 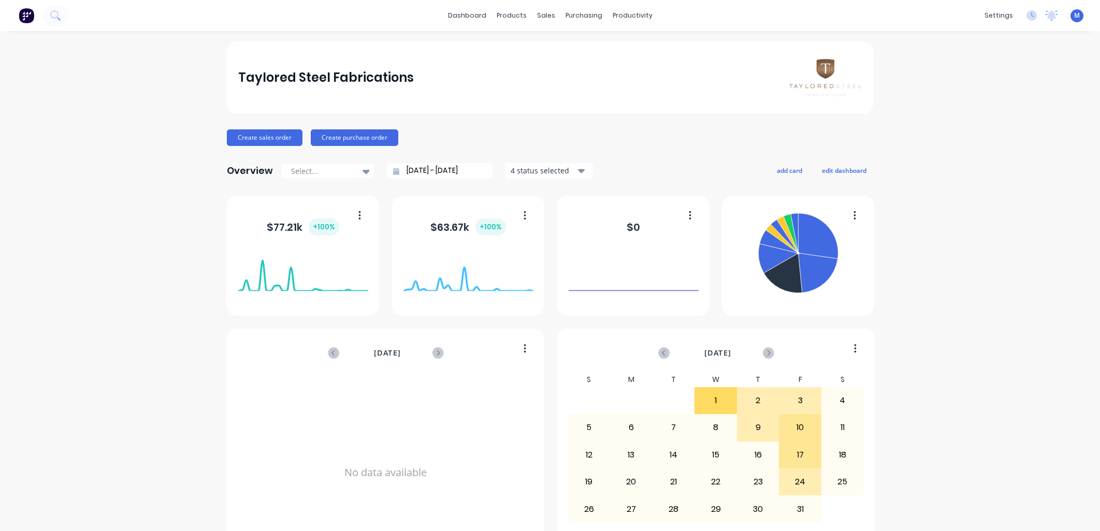 I want to click on div: 3, so click(x=800, y=401).